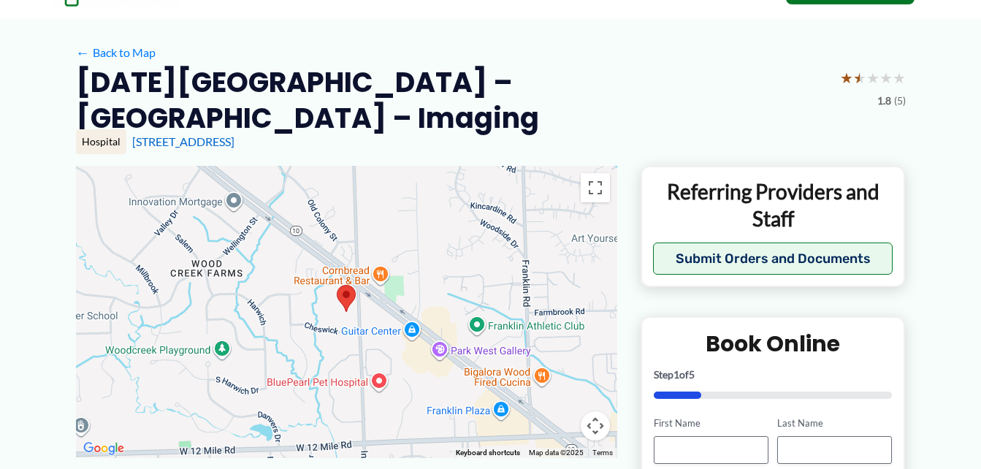 The image size is (981, 469). I want to click on label: First Name, so click(711, 423).